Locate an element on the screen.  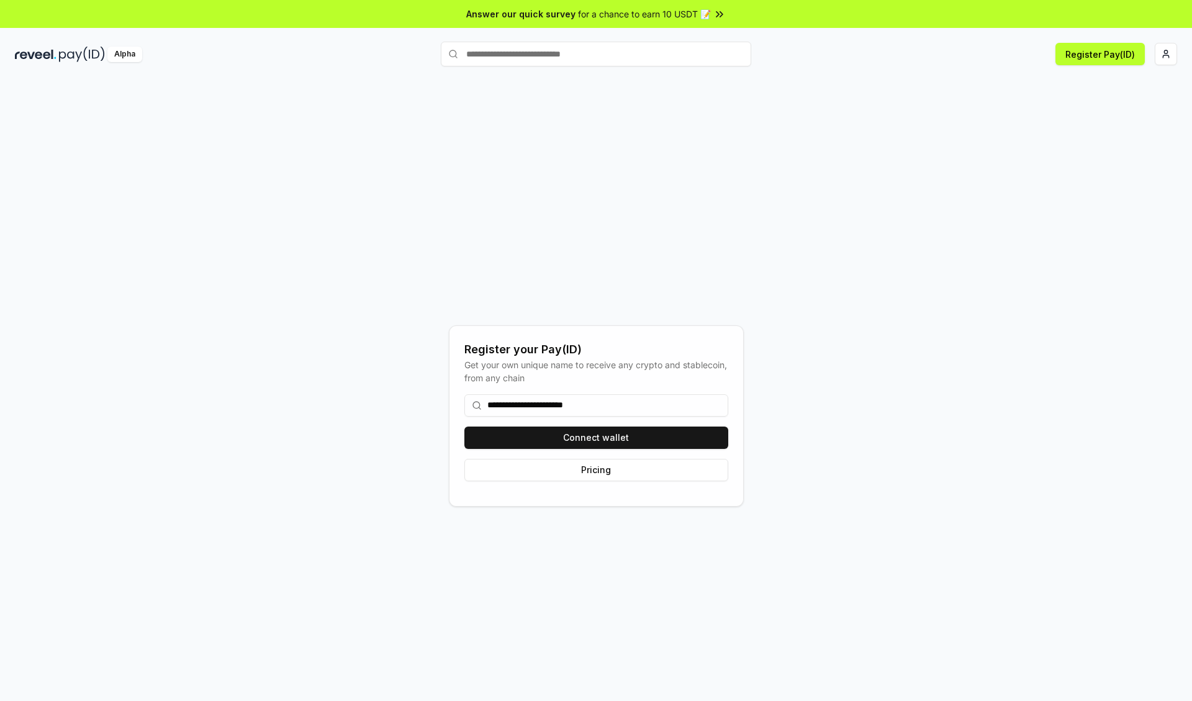
img: reveel_dark is located at coordinates (35, 54).